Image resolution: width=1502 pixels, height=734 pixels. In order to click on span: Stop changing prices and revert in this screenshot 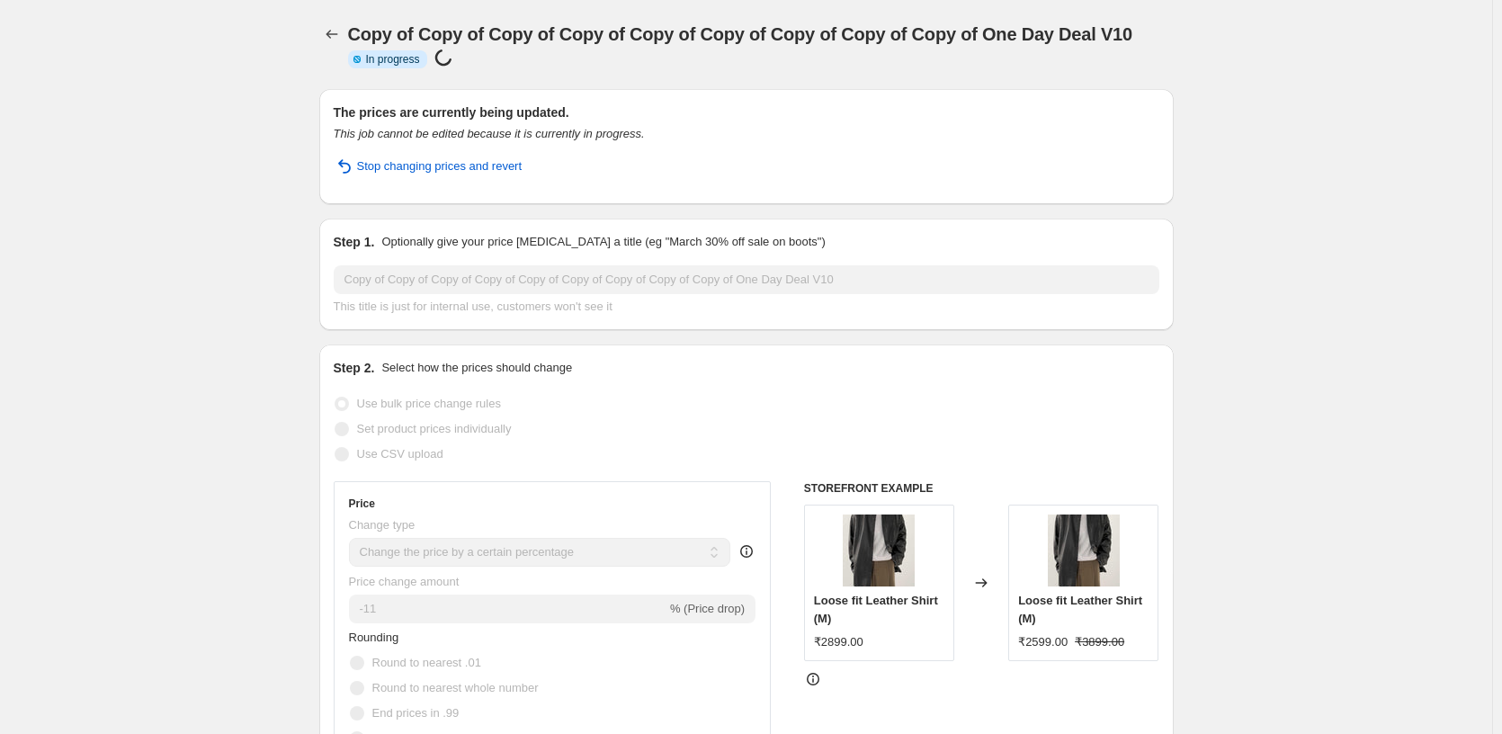, I will do `click(440, 166)`.